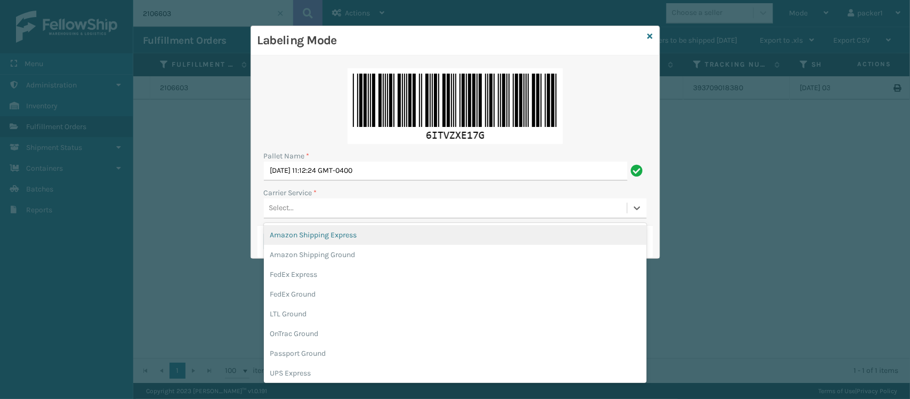  What do you see at coordinates (455, 294) in the screenshot?
I see `div: FedEx Ground` at bounding box center [455, 294].